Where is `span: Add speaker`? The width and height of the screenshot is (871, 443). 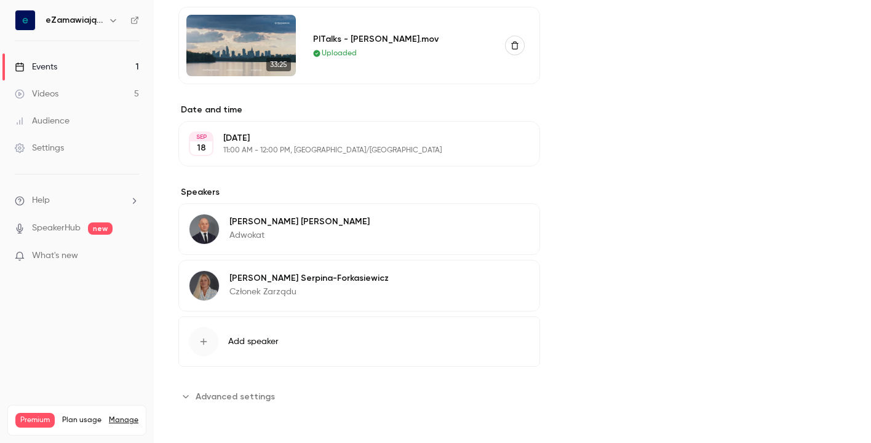
span: Add speaker is located at coordinates (253, 342).